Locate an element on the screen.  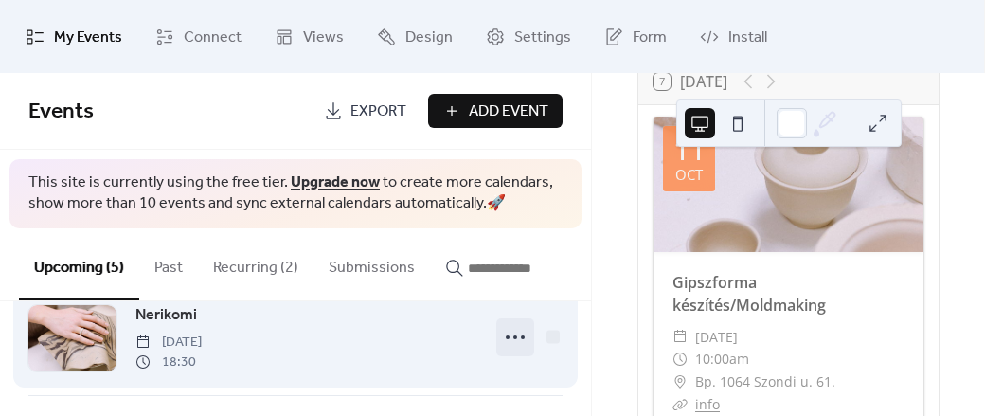
button: Past is located at coordinates (169, 263).